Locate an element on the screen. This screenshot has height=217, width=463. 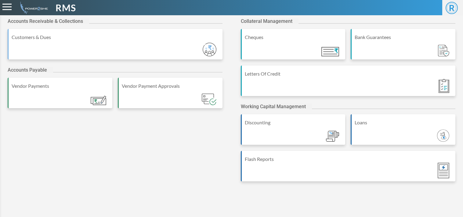
a: Bank Guarantees Module_ic is located at coordinates (403, 47).